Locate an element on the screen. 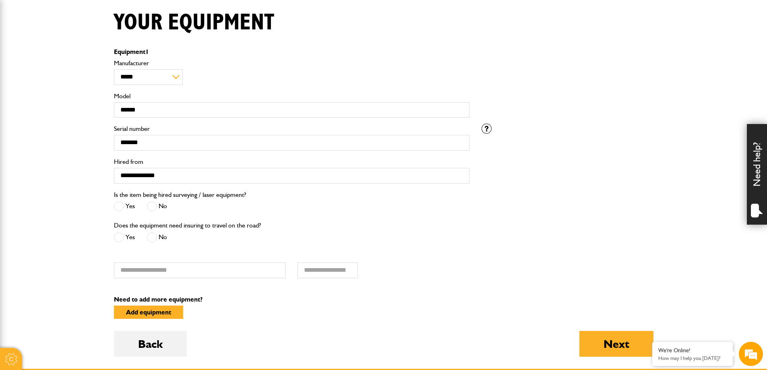 The height and width of the screenshot is (370, 767). h1: Your equipment is located at coordinates (194, 23).